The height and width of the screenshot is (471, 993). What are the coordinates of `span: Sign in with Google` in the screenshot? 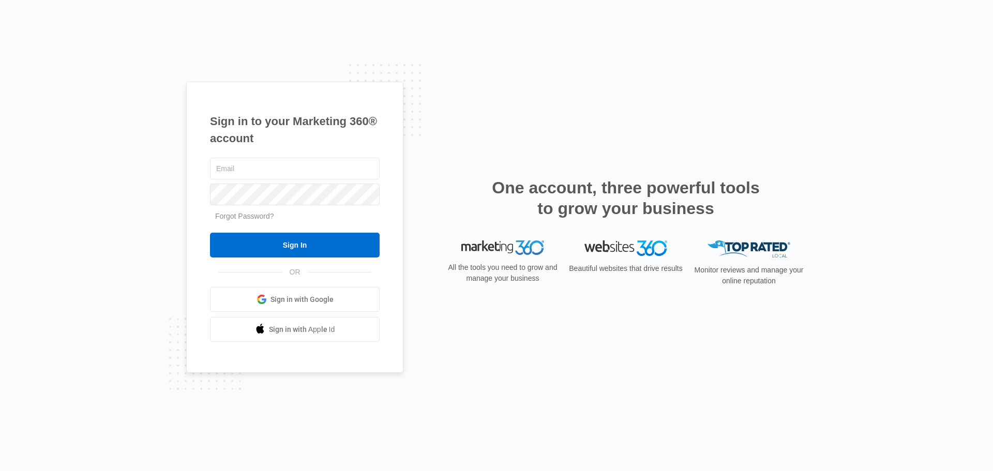 It's located at (302, 299).